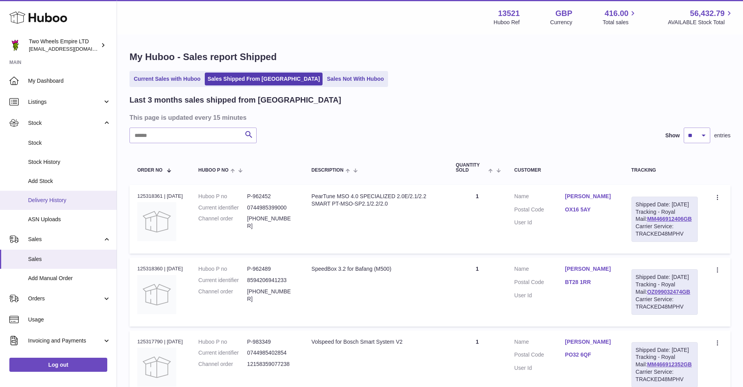 Image resolution: width=743 pixels, height=387 pixels. Describe the element at coordinates (669, 364) in the screenshot. I see `a: MM466912352GB` at that location.